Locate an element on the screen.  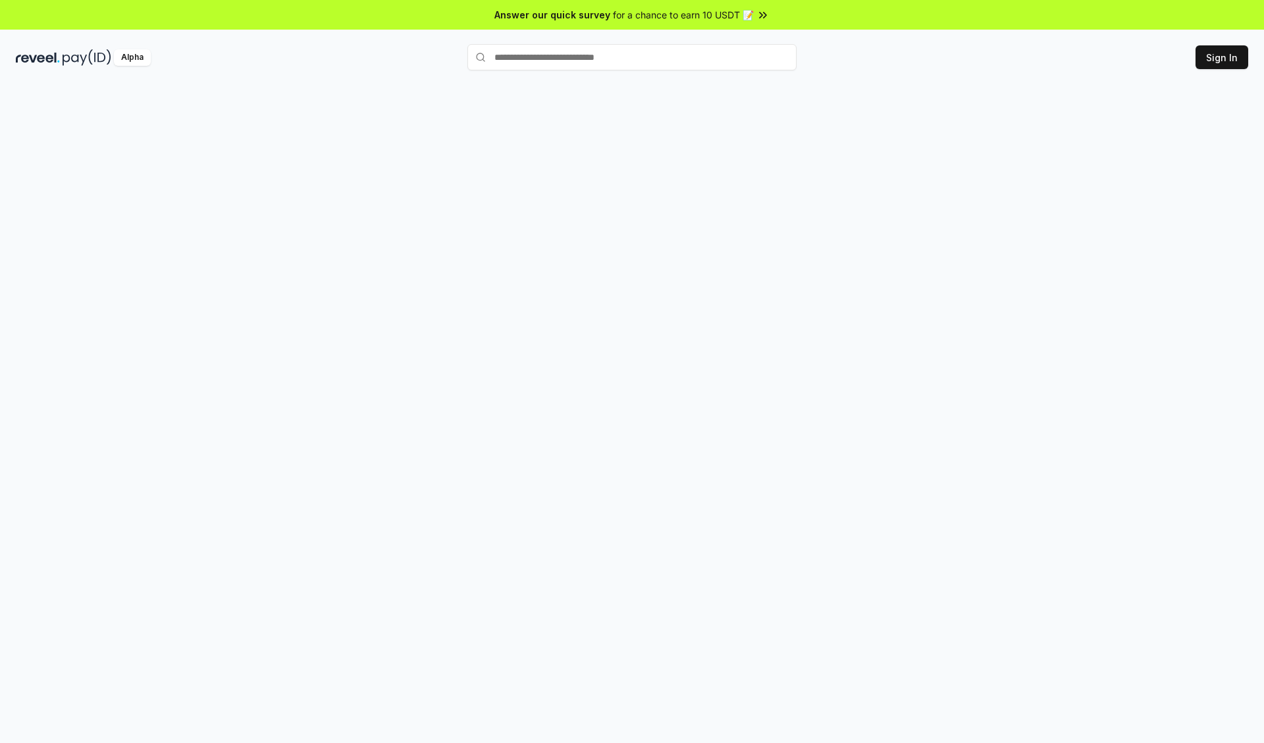
div: Alpha is located at coordinates (132, 57).